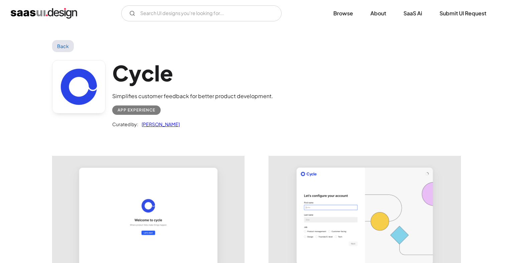  Describe the element at coordinates (193, 96) in the screenshot. I see `div: Simplifies customer feedback for better product development.` at that location.